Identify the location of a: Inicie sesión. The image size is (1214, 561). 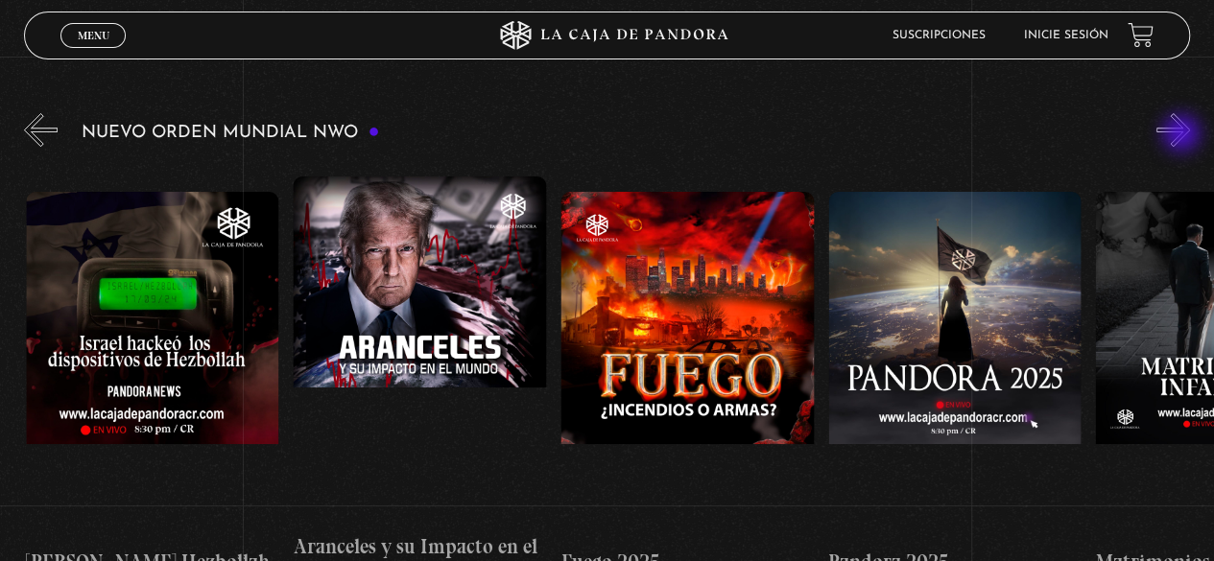
(1066, 36).